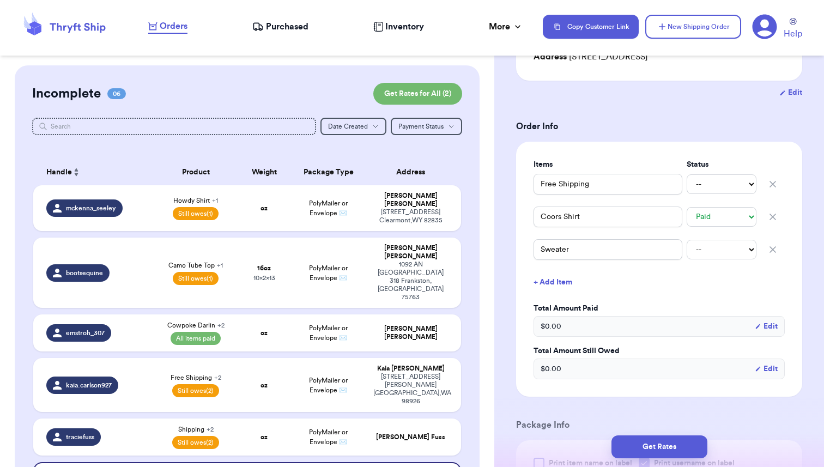 Image resolution: width=824 pixels, height=467 pixels. What do you see at coordinates (426, 126) in the screenshot?
I see `button: Payment Status` at bounding box center [426, 126].